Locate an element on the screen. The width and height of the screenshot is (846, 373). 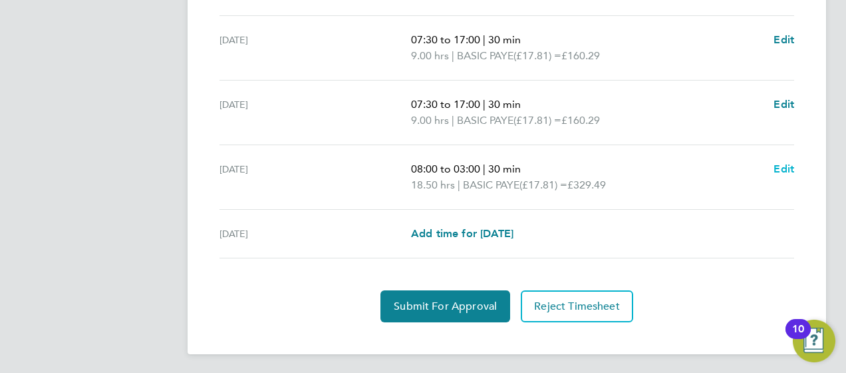
button: Reject Timesheet is located at coordinates (577, 306).